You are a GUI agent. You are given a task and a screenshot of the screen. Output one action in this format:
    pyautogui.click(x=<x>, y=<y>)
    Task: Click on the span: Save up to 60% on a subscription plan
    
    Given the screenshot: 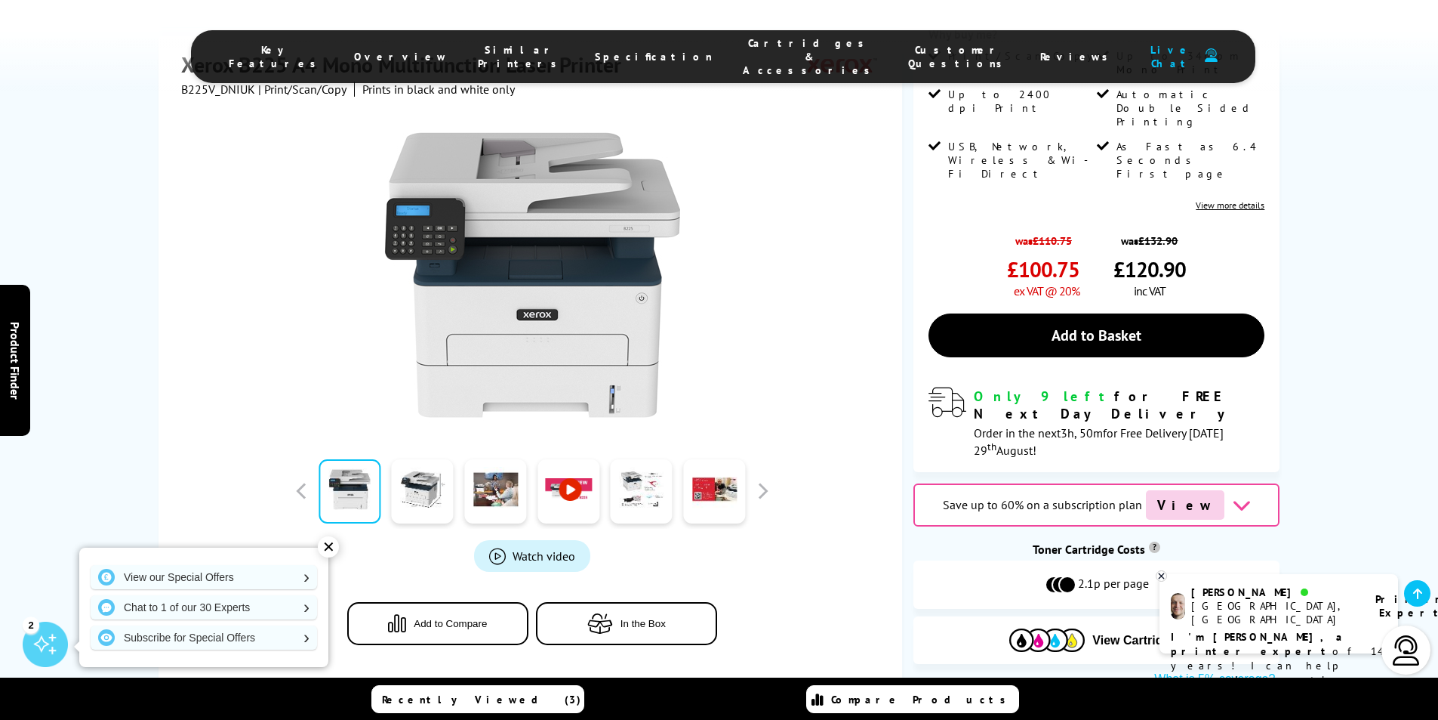 What is the action you would take?
    pyautogui.click(x=1043, y=504)
    